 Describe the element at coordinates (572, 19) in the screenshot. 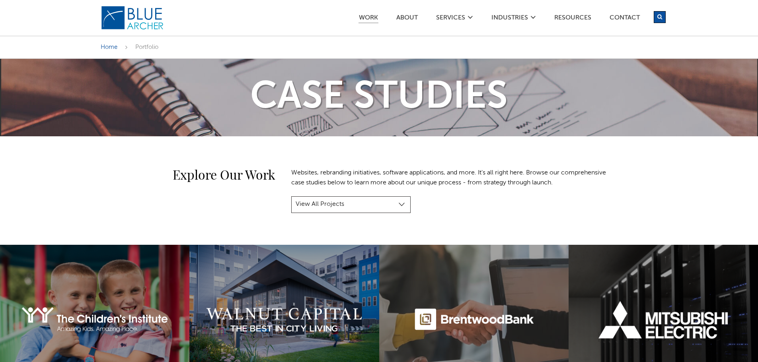

I see `a: Resources` at that location.